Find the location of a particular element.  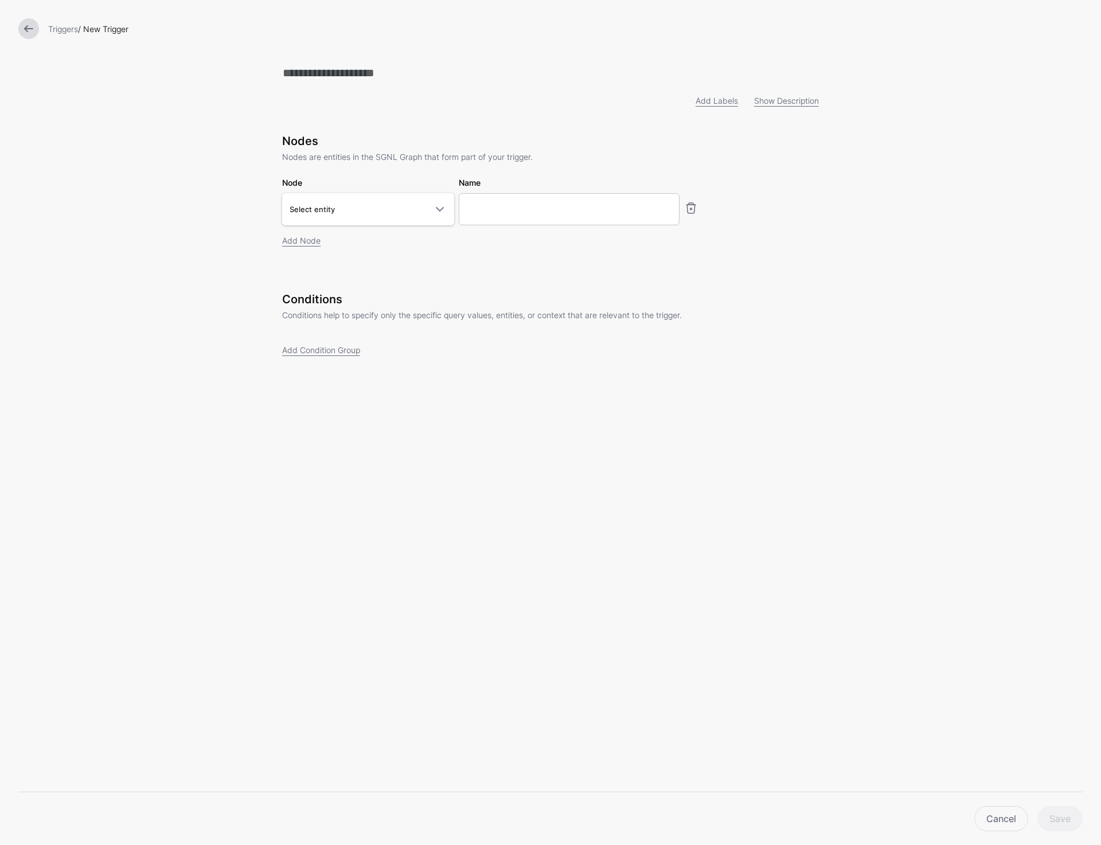

a: Add Labels is located at coordinates (717, 100).